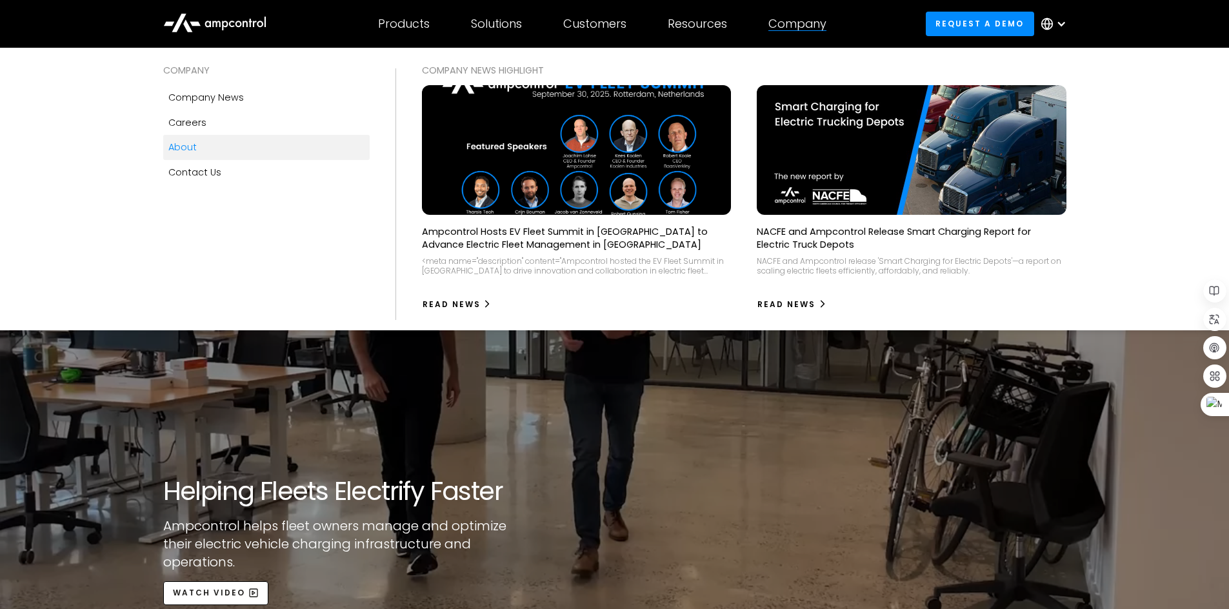  I want to click on div: Company news, so click(206, 97).